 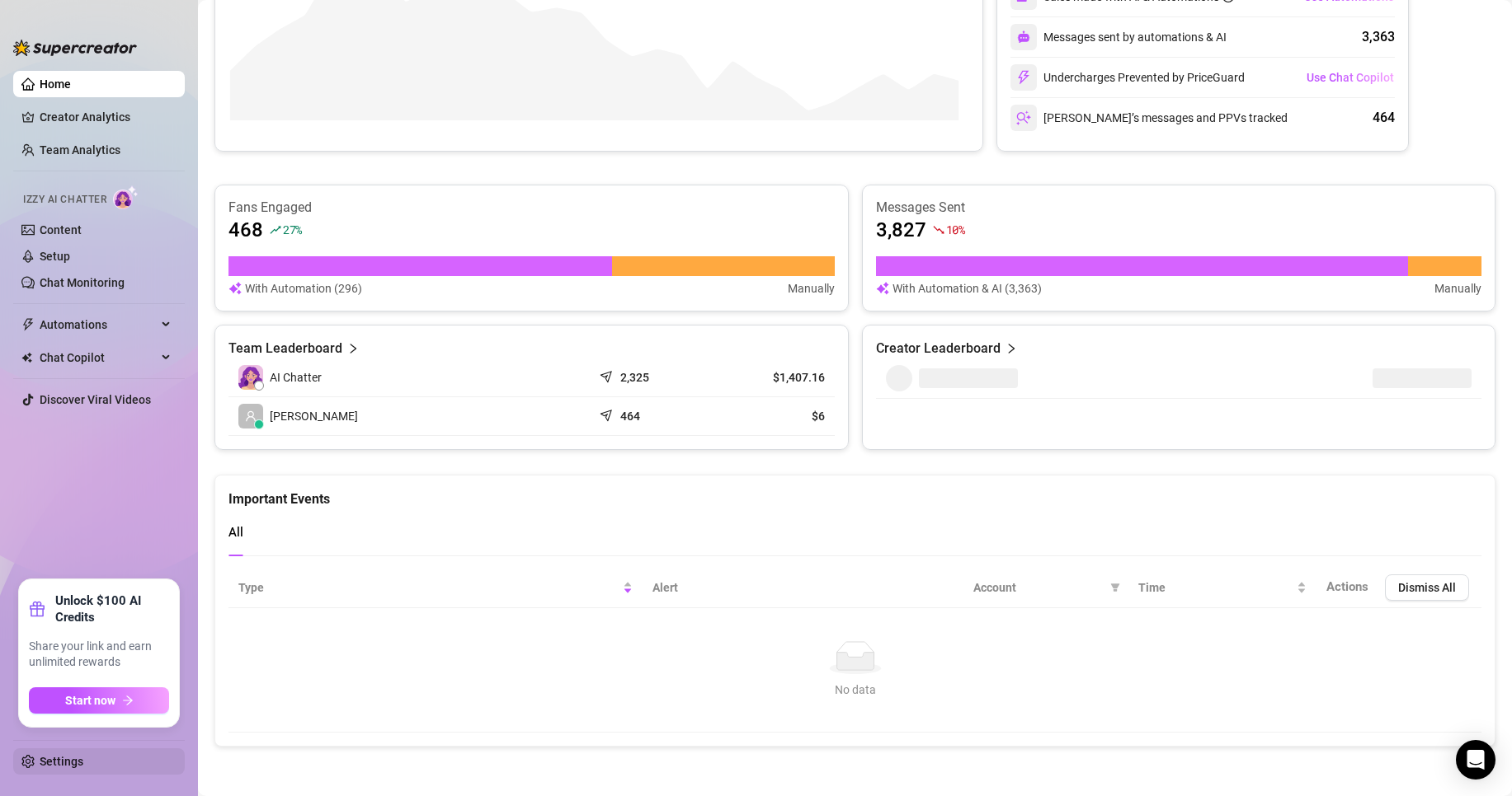 I want to click on article: 468, so click(x=245, y=230).